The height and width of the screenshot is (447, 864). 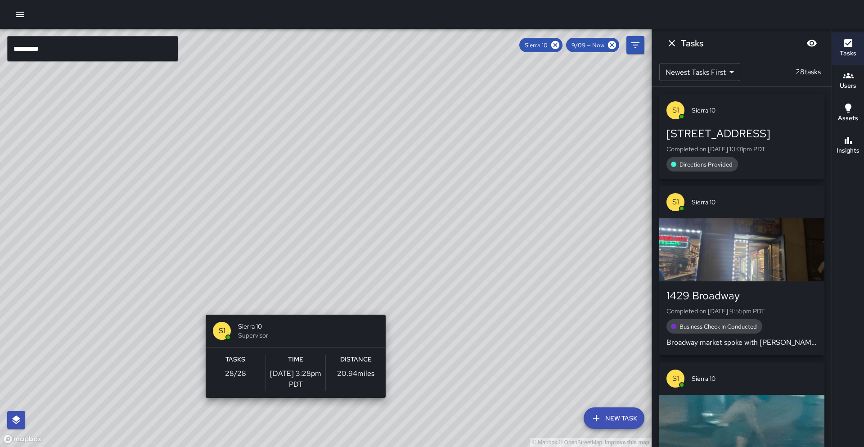 I want to click on p: 28 tasks, so click(x=809, y=72).